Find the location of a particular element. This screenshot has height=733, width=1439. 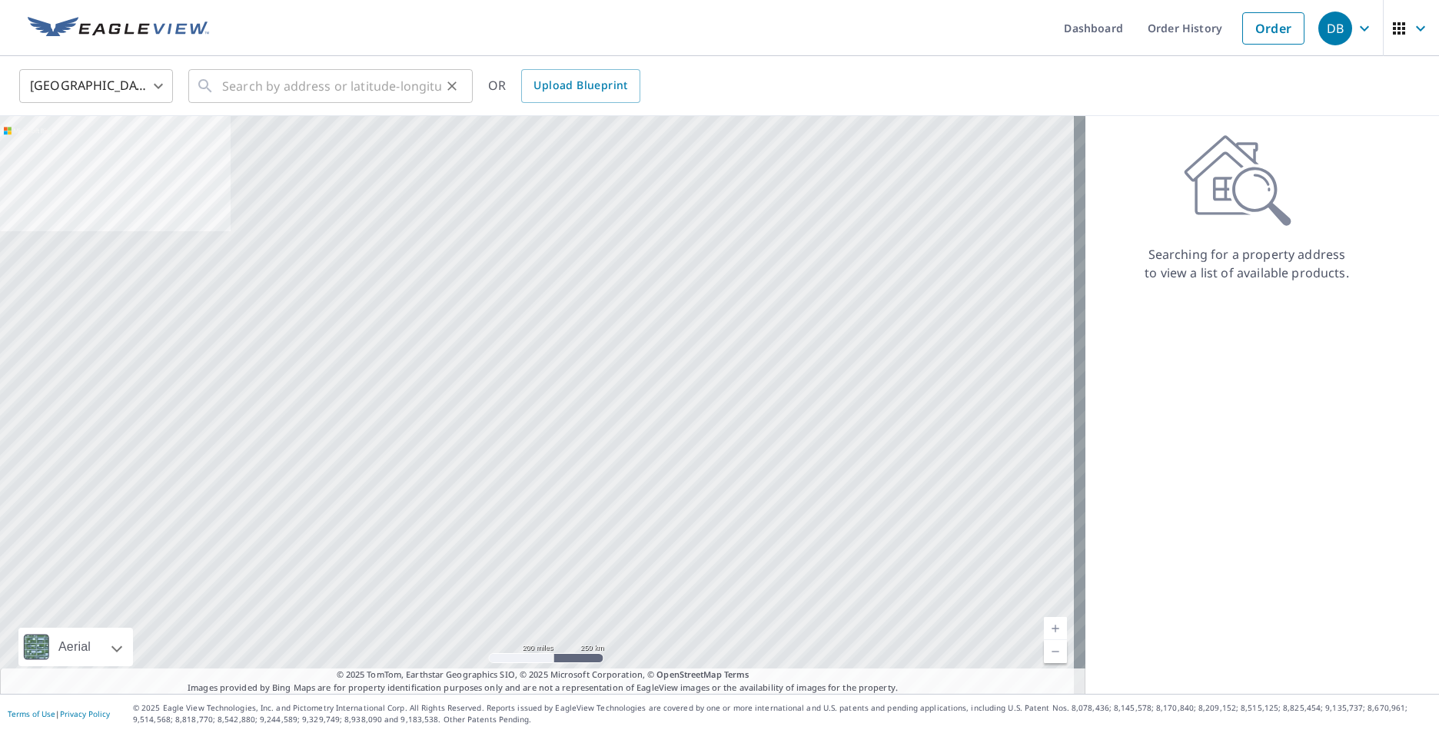

img: EV Logo is located at coordinates (118, 28).